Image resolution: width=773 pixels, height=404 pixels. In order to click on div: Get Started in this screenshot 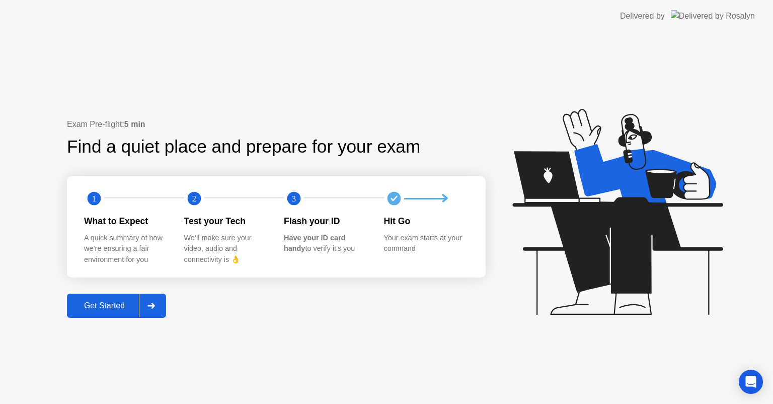, I will do `click(104, 306)`.